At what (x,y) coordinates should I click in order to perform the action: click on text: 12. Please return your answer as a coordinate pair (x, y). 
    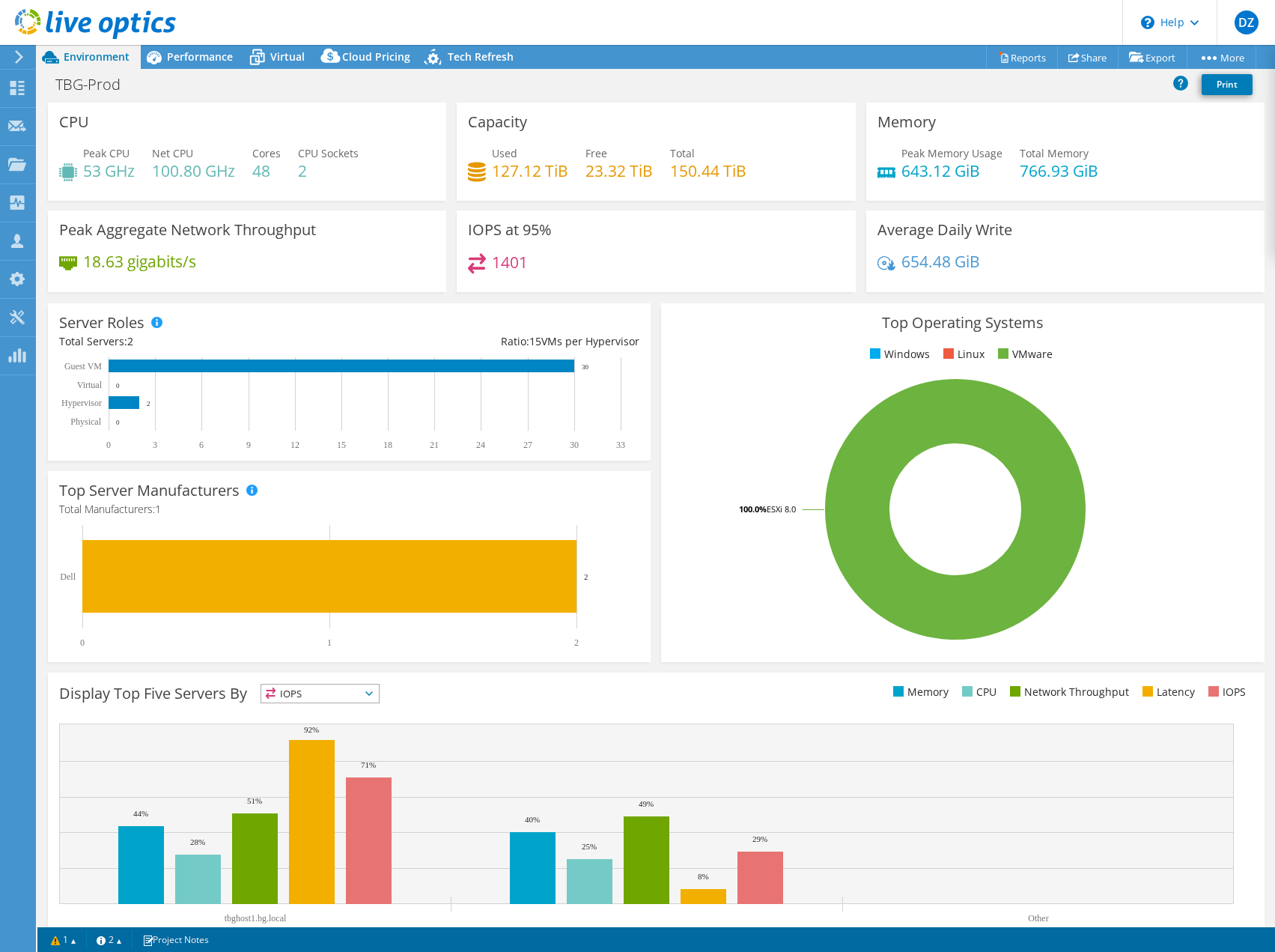
    Looking at the image, I should click on (295, 445).